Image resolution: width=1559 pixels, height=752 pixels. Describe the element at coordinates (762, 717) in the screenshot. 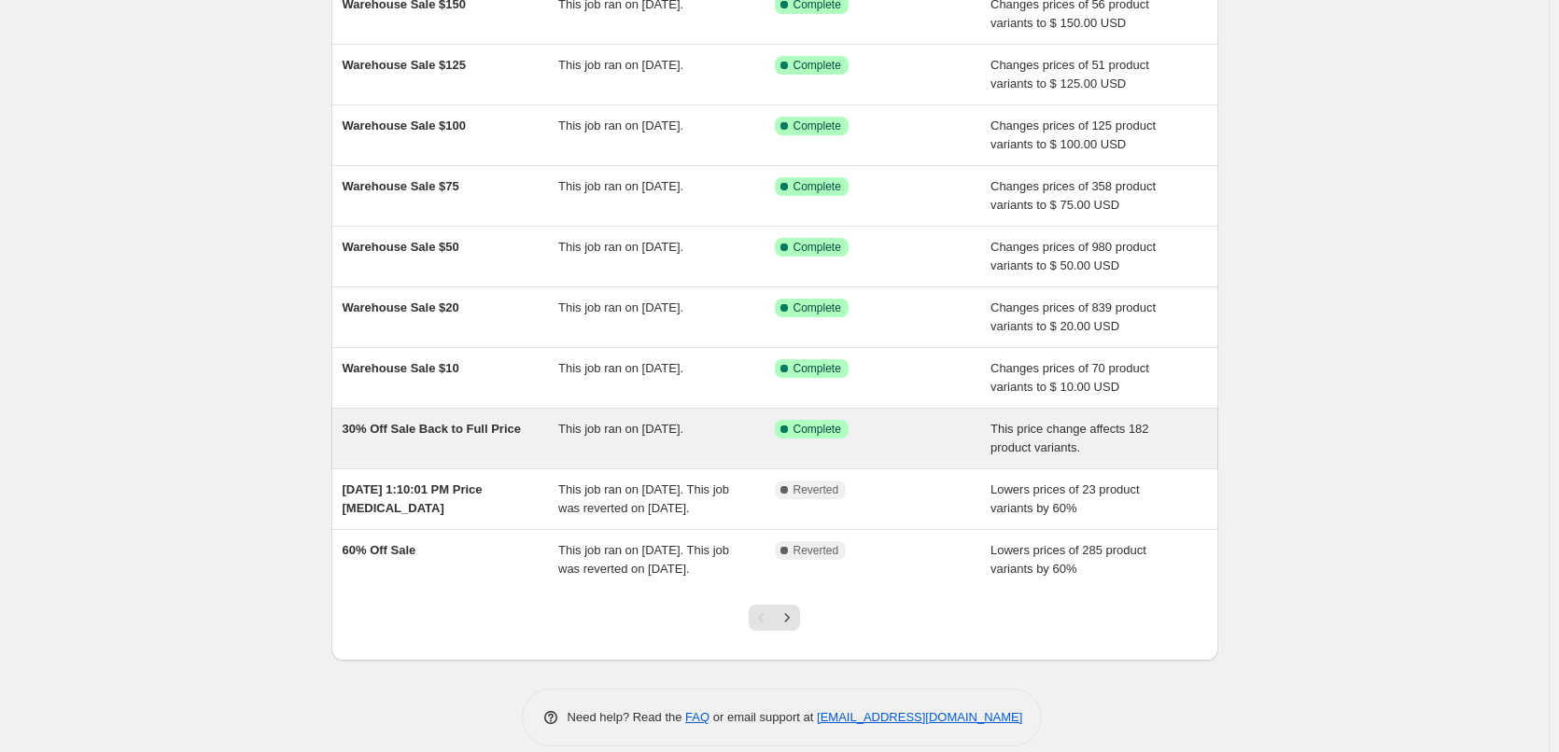

I see `span: or email support at` at that location.